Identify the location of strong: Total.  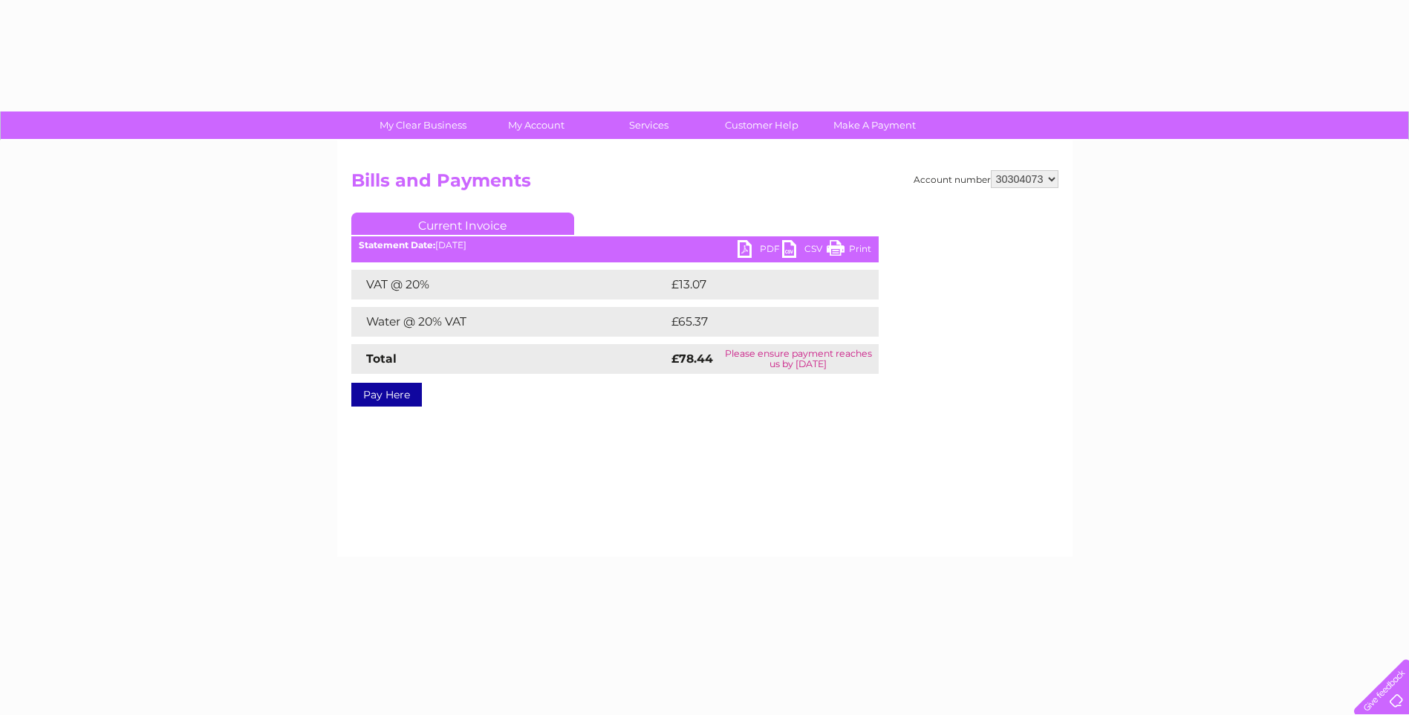
(381, 358).